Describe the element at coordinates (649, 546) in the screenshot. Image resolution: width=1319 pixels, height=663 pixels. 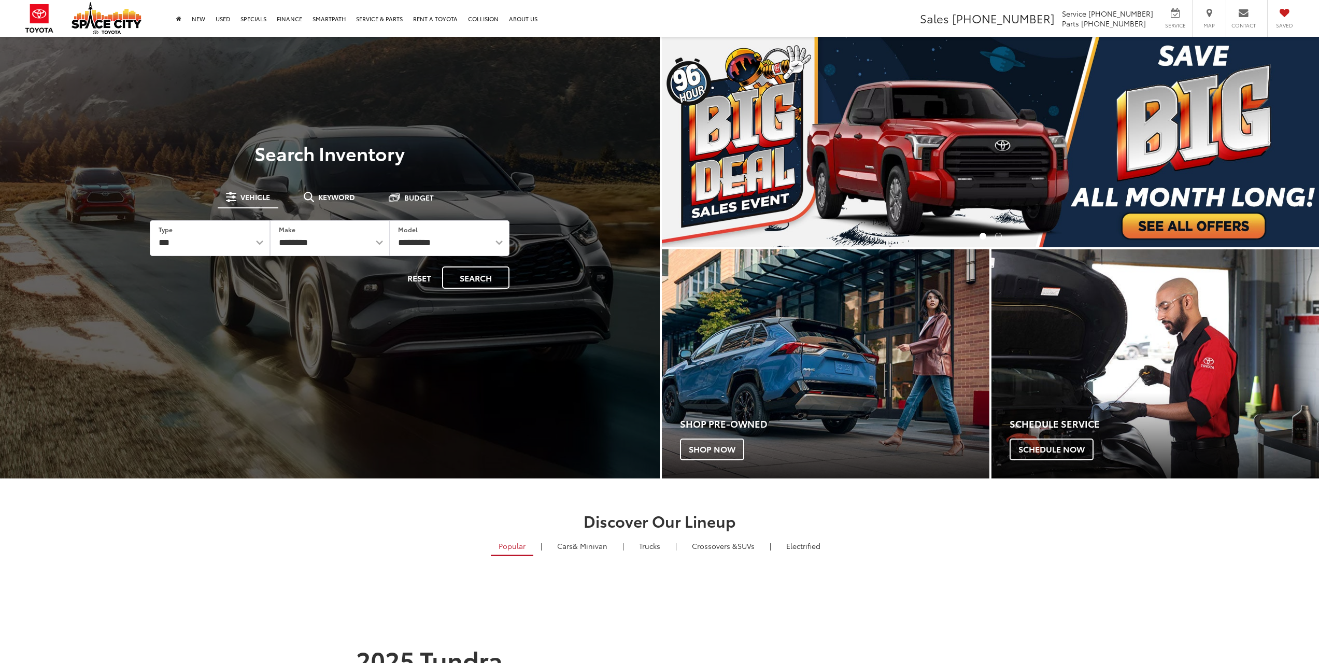
I see `a: Trucks` at that location.